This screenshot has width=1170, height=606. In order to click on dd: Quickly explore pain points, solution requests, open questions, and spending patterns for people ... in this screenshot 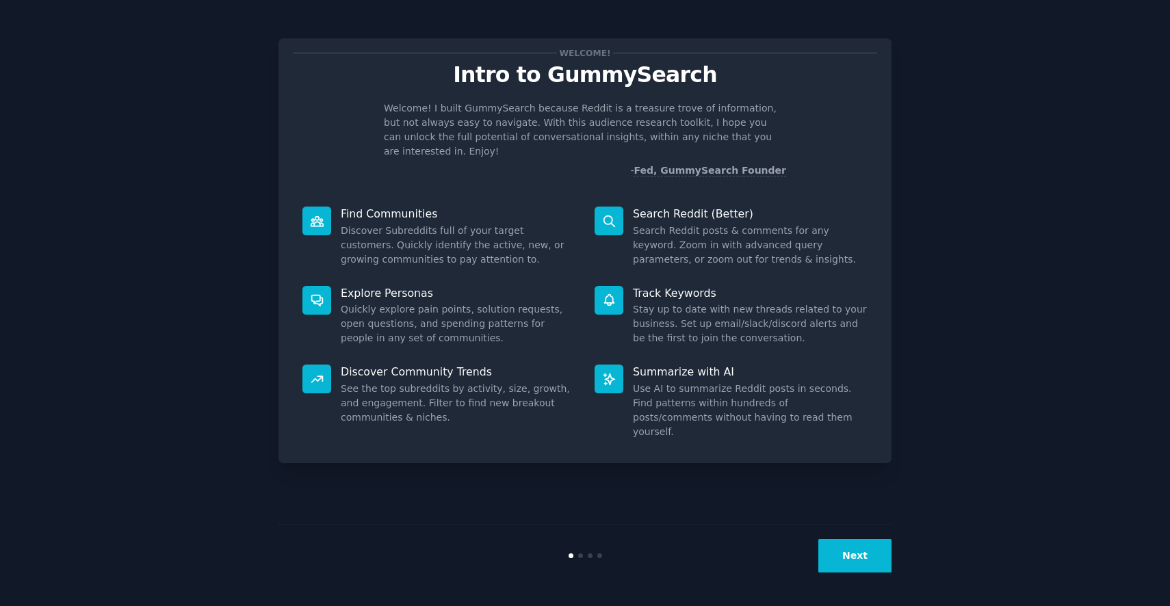, I will do `click(458, 324)`.